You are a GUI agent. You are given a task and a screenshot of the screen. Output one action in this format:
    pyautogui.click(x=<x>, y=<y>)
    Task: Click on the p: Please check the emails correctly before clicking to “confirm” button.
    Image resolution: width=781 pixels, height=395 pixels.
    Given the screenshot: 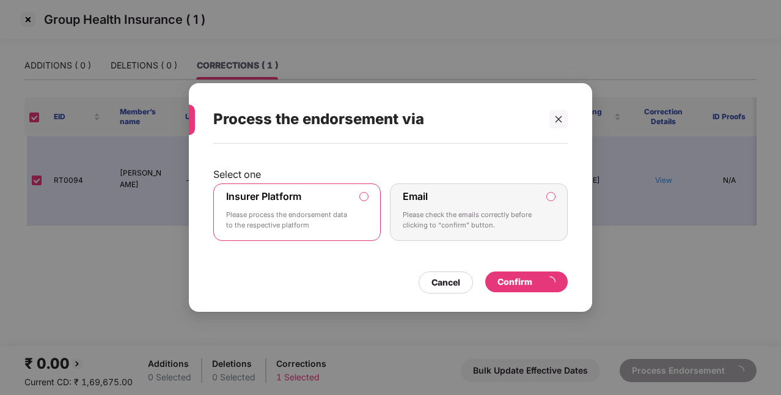 What is the action you would take?
    pyautogui.click(x=470, y=220)
    